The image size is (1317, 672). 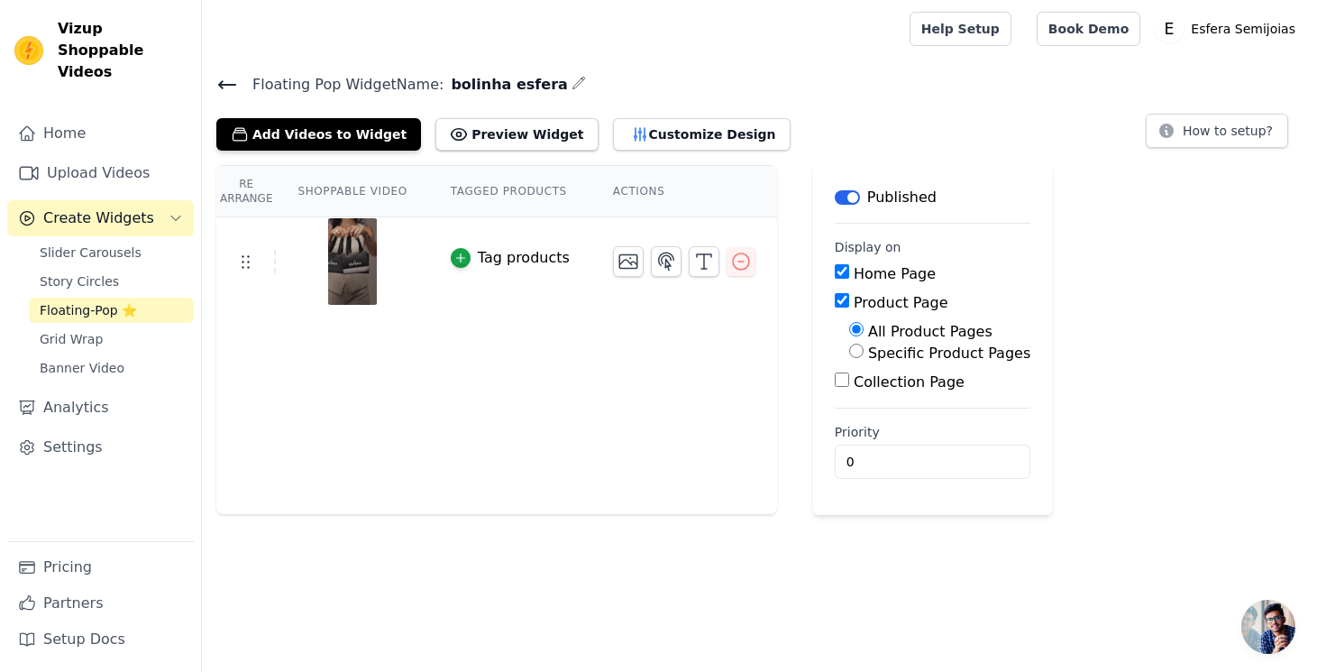 I want to click on button: Preview Widget, so click(x=517, y=134).